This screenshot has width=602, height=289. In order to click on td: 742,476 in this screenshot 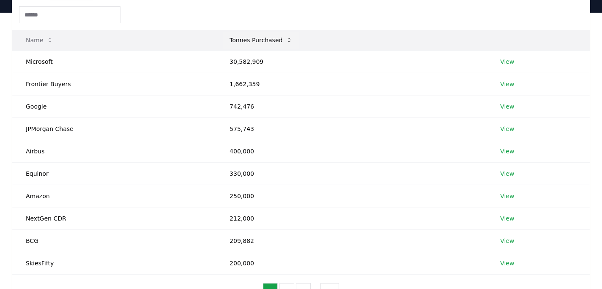, I will do `click(352, 106)`.